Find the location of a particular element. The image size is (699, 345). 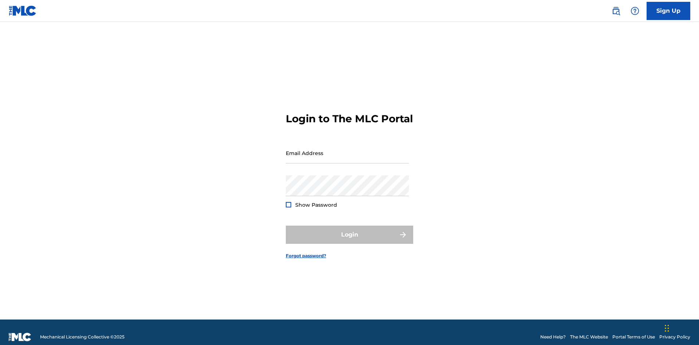

div: Drag is located at coordinates (667, 329).